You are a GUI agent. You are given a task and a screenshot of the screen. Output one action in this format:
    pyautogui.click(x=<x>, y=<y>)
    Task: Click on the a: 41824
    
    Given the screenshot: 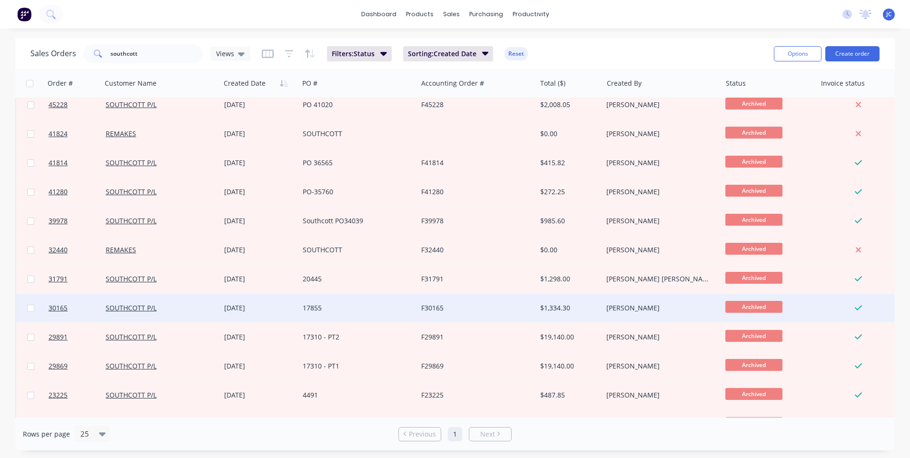 What is the action you would take?
    pyautogui.click(x=77, y=134)
    